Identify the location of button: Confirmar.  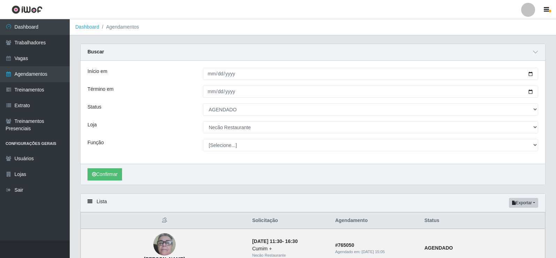
(105, 174).